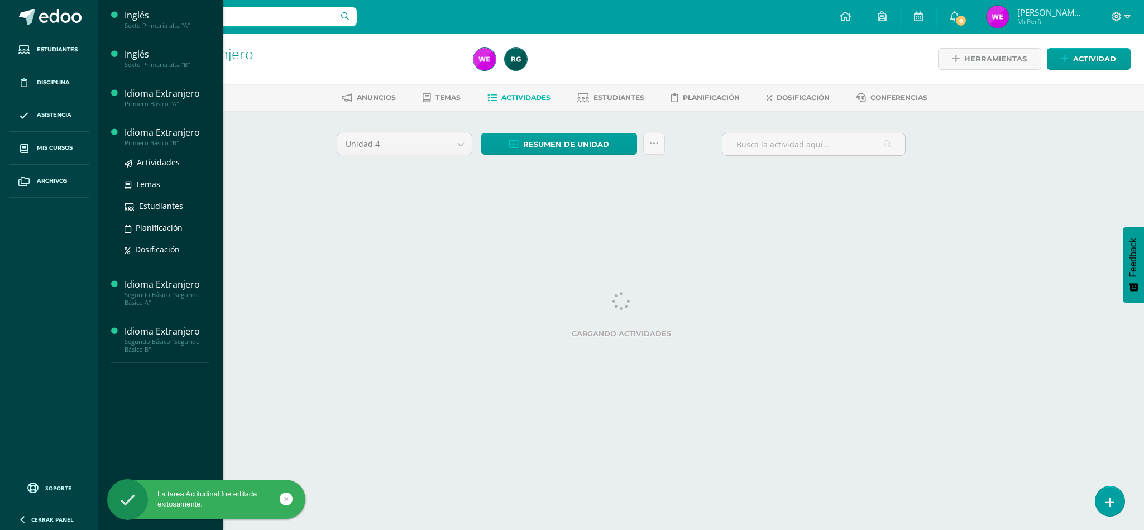  I want to click on span: Unidad 4, so click(394, 144).